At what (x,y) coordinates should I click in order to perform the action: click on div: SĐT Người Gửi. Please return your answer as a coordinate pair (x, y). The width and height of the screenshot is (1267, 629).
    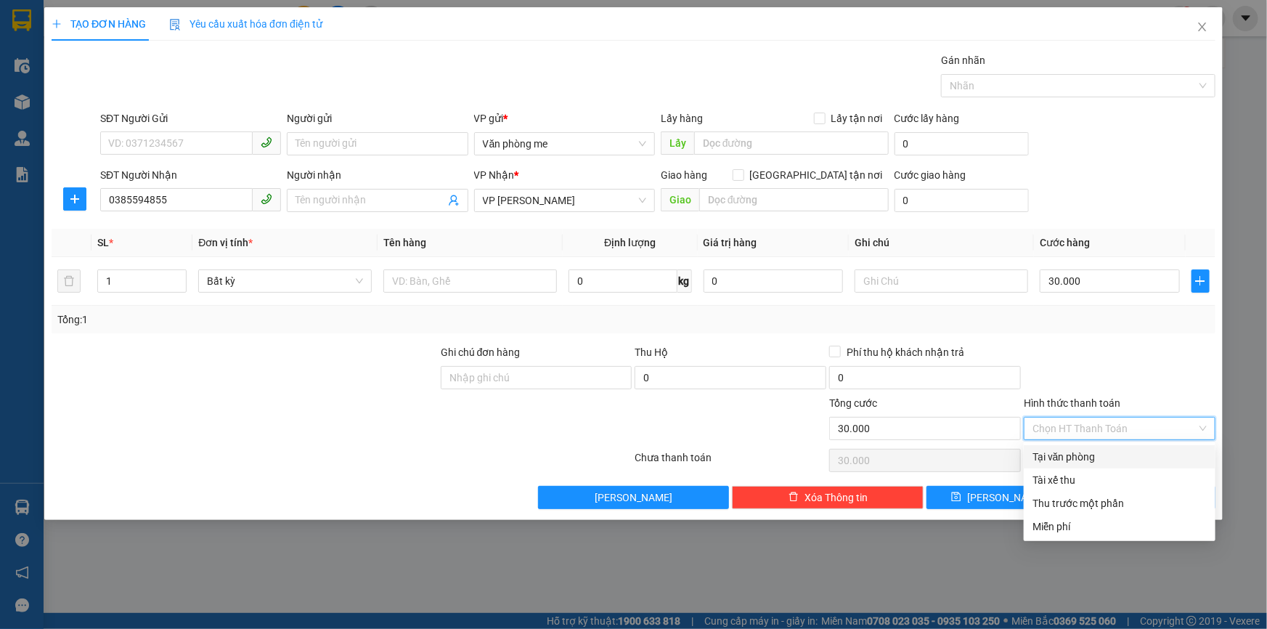
    Looking at the image, I should click on (190, 118).